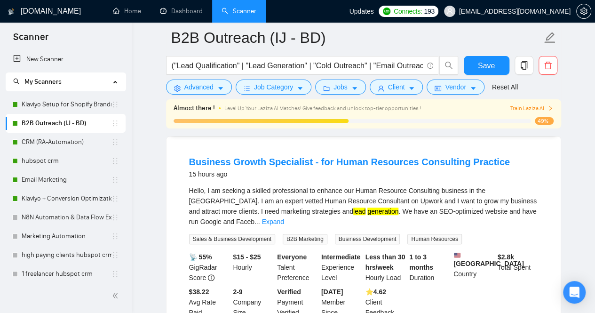  What do you see at coordinates (408, 11) in the screenshot?
I see `span: Connects:` at bounding box center [408, 11].